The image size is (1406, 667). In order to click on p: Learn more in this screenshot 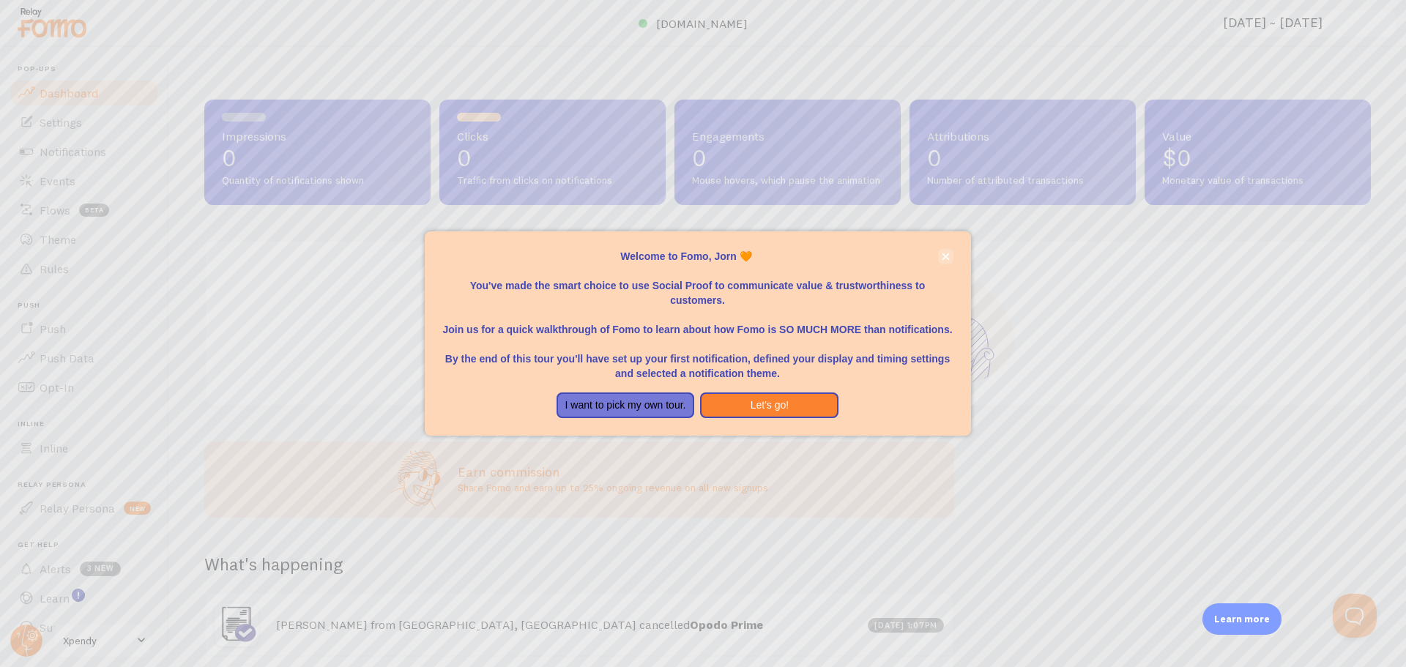, I will do `click(1242, 619)`.